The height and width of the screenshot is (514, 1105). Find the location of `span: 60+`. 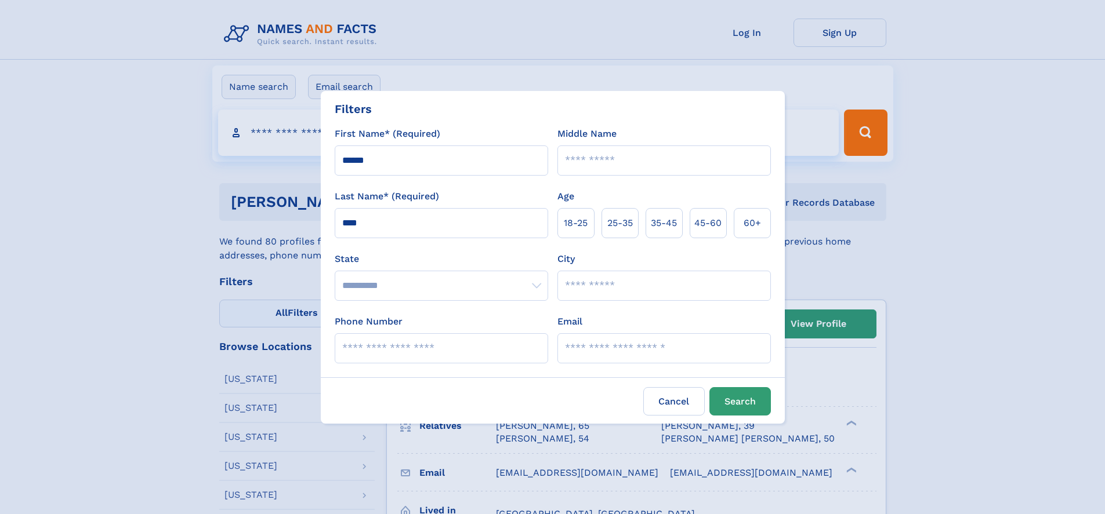

span: 60+ is located at coordinates (752, 223).